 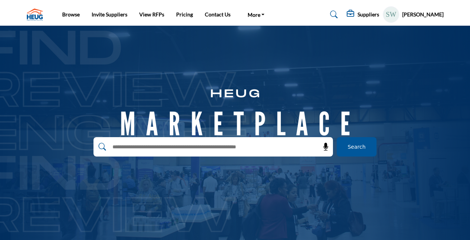 What do you see at coordinates (36, 15) in the screenshot?
I see `img: Site Logo` at bounding box center [36, 15].